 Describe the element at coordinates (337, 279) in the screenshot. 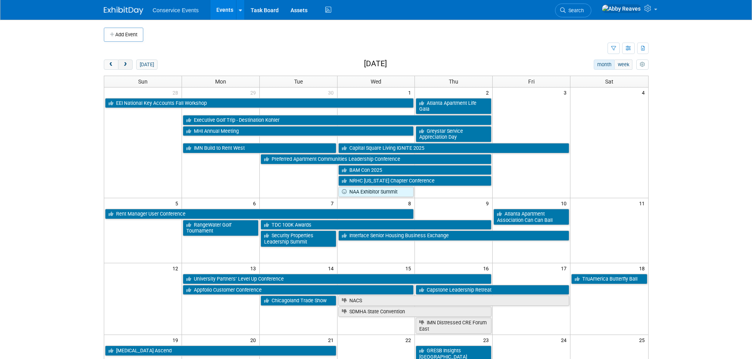

I see `a: University Partners’ Level Up Conference` at that location.